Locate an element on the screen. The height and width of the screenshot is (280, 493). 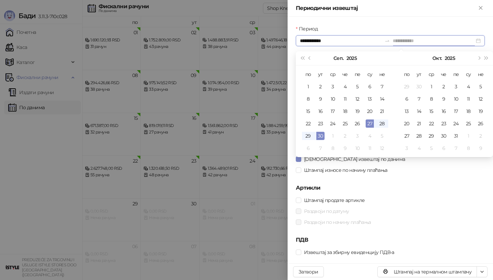
div: 24 is located at coordinates (456, 124).